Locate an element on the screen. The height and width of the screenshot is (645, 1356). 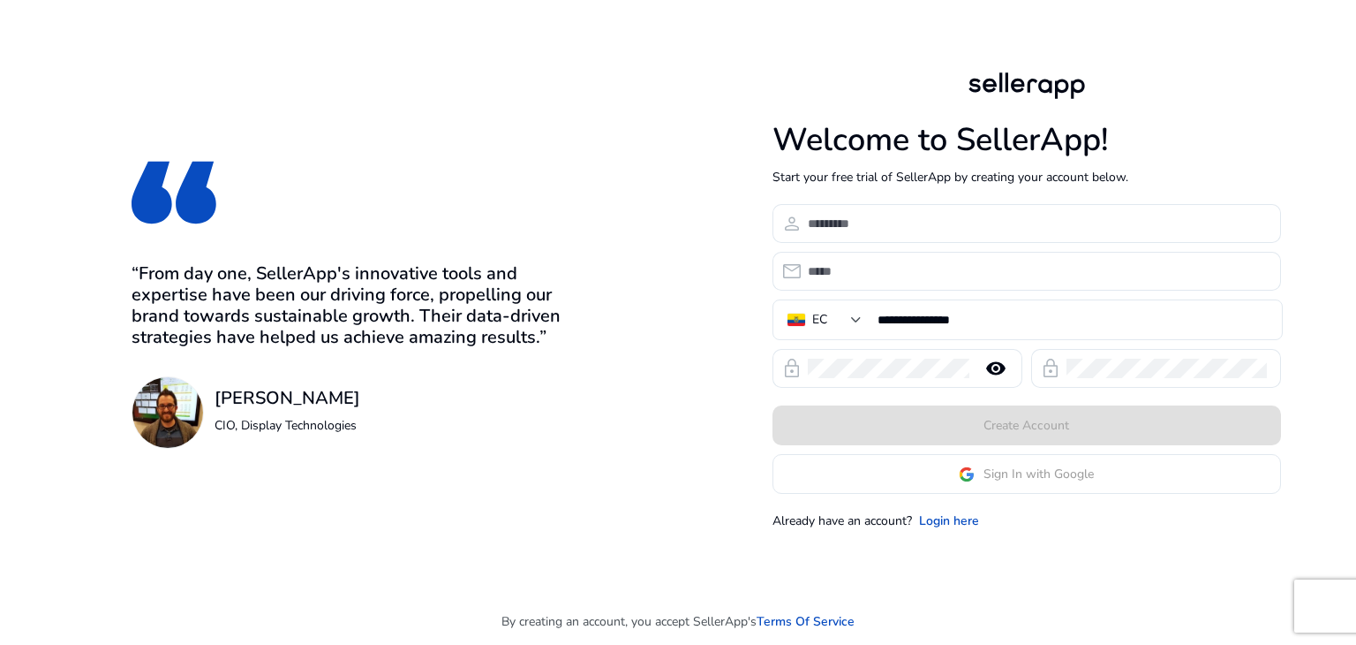
h1: Welcome to SellerApp! is located at coordinates (1027, 140).